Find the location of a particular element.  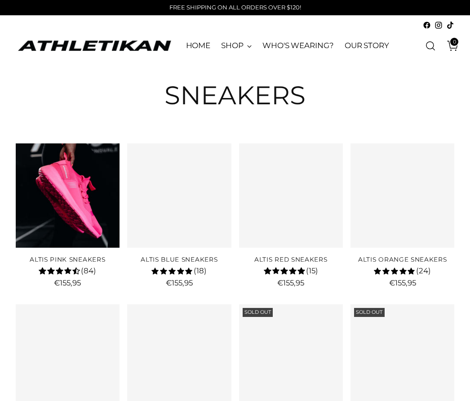

h1: Sneakers is located at coordinates (235, 95).